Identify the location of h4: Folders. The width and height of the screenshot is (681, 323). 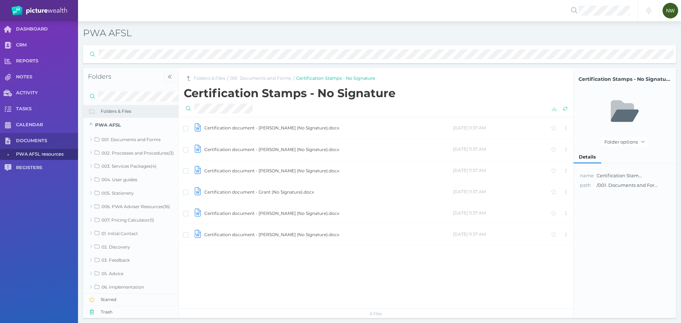
(124, 77).